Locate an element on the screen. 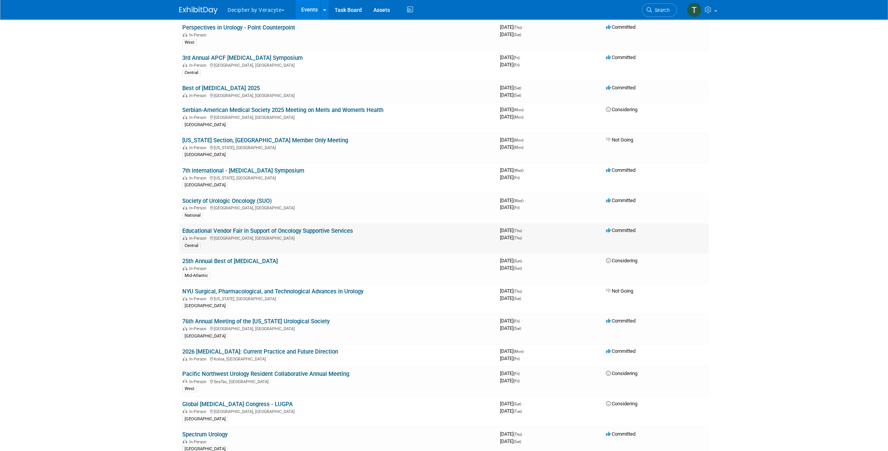 The image size is (888, 451). div: West is located at coordinates (190, 389).